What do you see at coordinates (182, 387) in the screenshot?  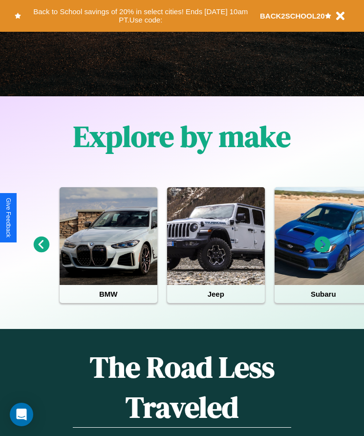 I see `h1: The Road Less Traveled` at bounding box center [182, 387].